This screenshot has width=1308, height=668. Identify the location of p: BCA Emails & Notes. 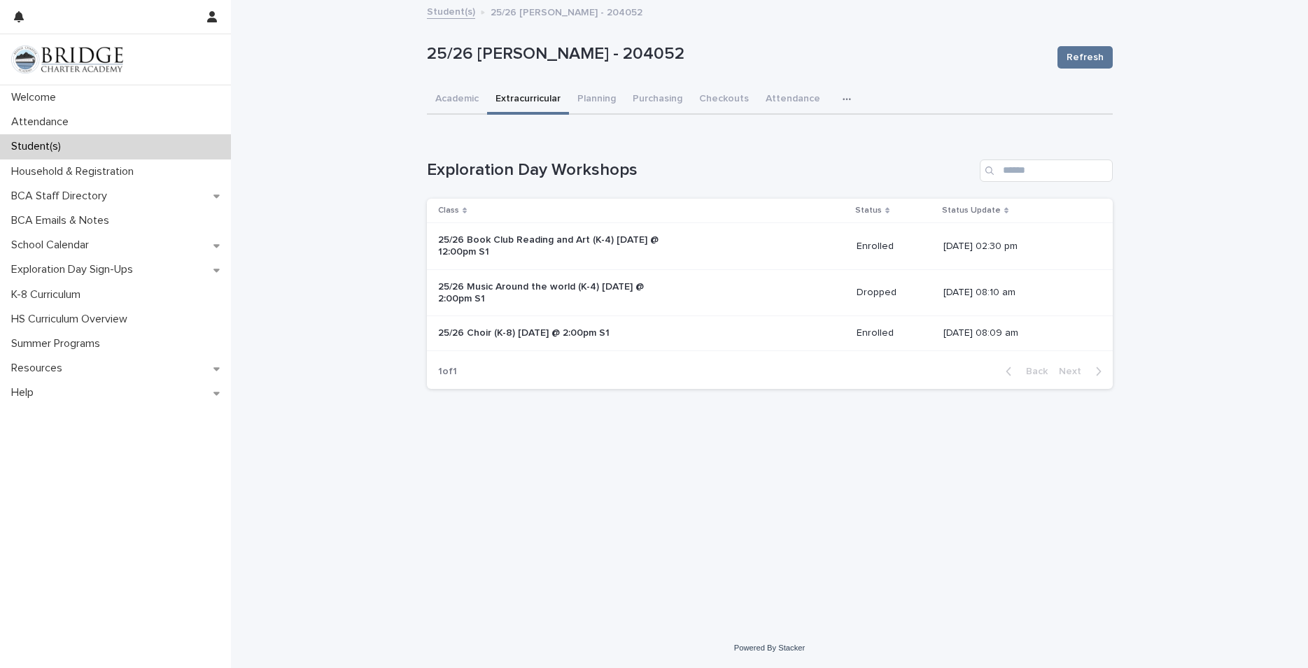
(63, 220).